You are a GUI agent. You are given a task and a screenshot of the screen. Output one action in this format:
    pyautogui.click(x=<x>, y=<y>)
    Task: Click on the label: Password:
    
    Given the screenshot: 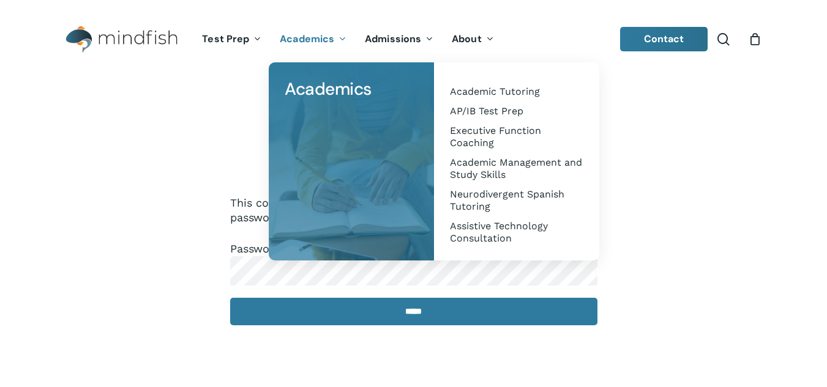 What is the action you would take?
    pyautogui.click(x=414, y=259)
    